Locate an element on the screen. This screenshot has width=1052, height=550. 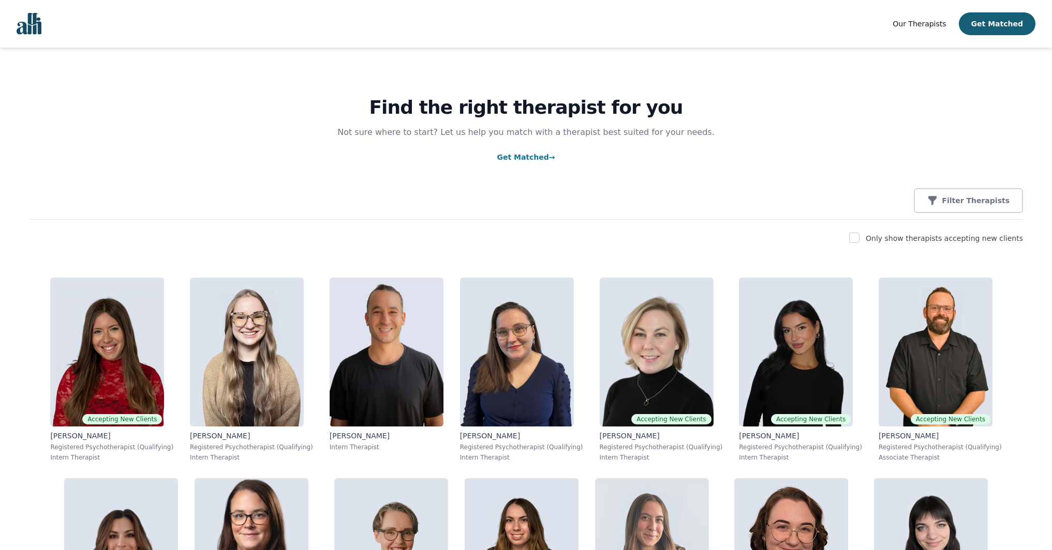
h1: Find the right therapist for you is located at coordinates (526, 108).